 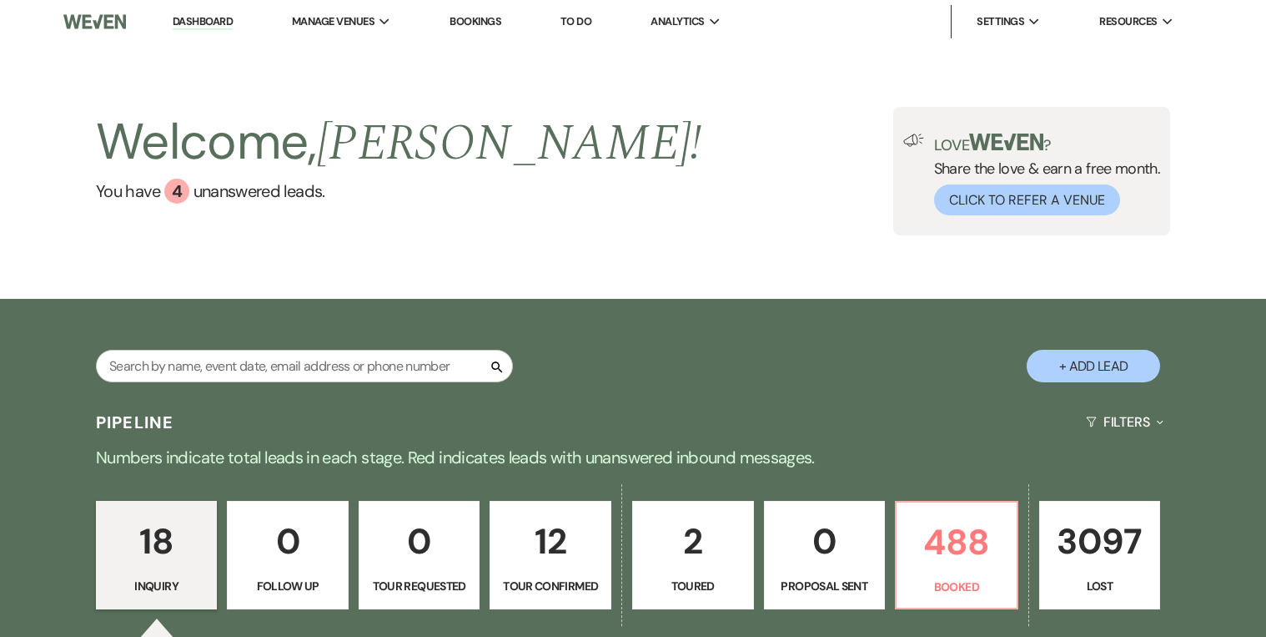 What do you see at coordinates (825, 586) in the screenshot?
I see `p: Proposal Sent` at bounding box center [825, 586].